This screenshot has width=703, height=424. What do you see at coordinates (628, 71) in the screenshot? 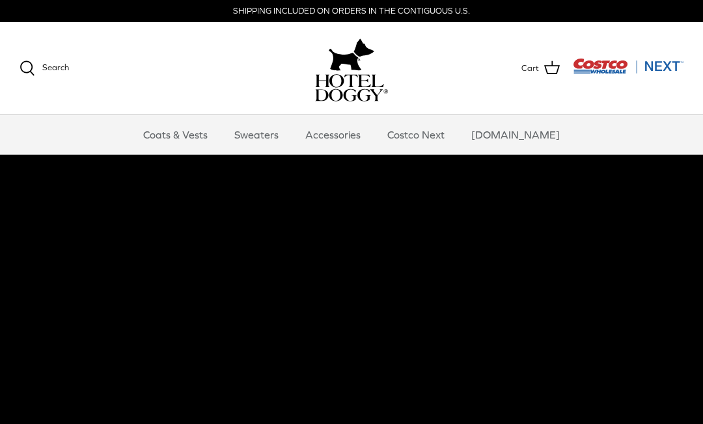
I see `a: Visit Costco Next` at bounding box center [628, 71].